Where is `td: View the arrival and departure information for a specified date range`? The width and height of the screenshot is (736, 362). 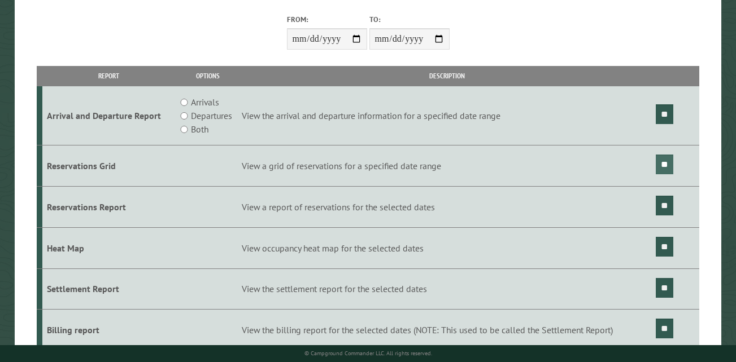
td: View the arrival and departure information for a specified date range is located at coordinates (447, 116).